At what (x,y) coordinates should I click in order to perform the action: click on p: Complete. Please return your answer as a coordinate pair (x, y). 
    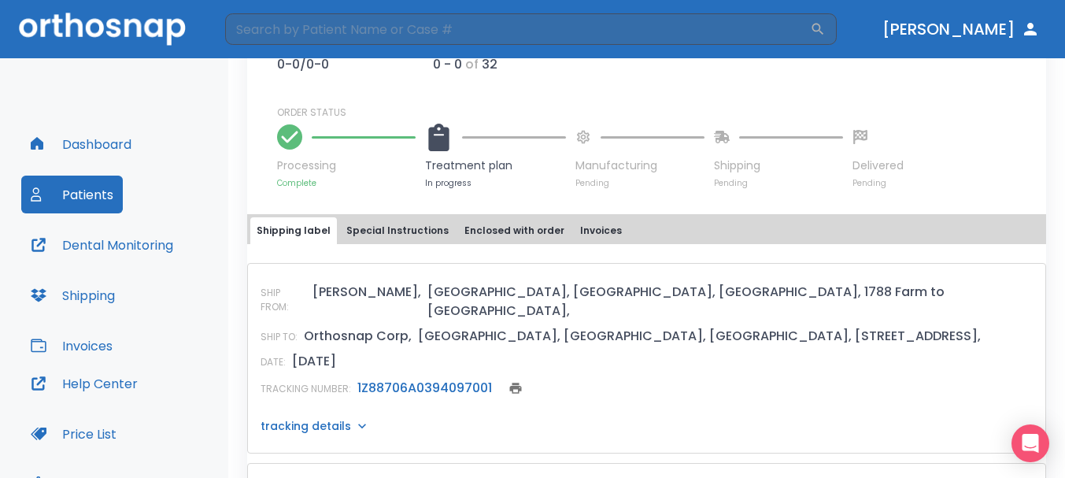
    Looking at the image, I should click on (346, 183).